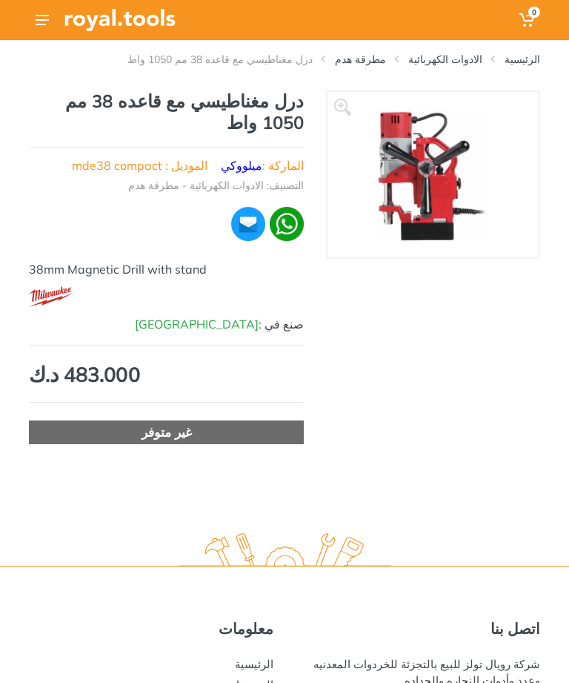 The image size is (569, 683). Describe the element at coordinates (418, 629) in the screenshot. I see `h5: اتصل بنا` at that location.